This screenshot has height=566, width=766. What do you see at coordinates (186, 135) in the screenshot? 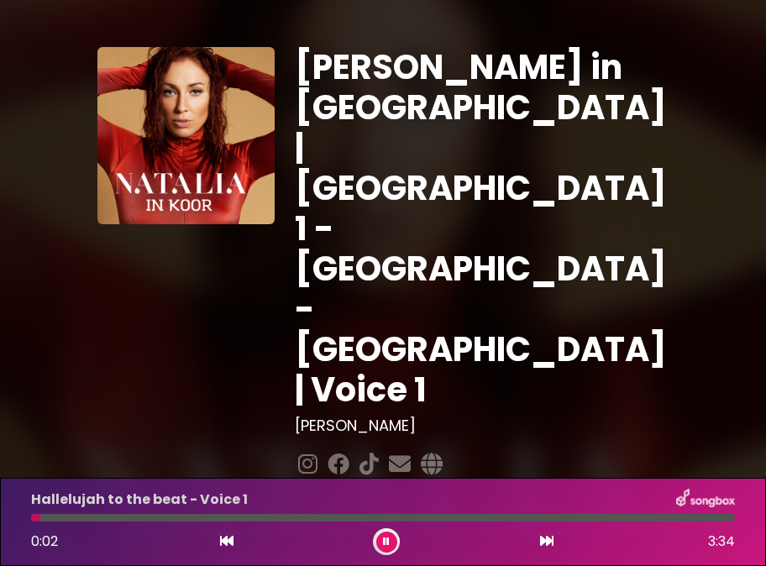
I see `img: YTVS25JmS9CLUqXqkEhs` at bounding box center [186, 135].